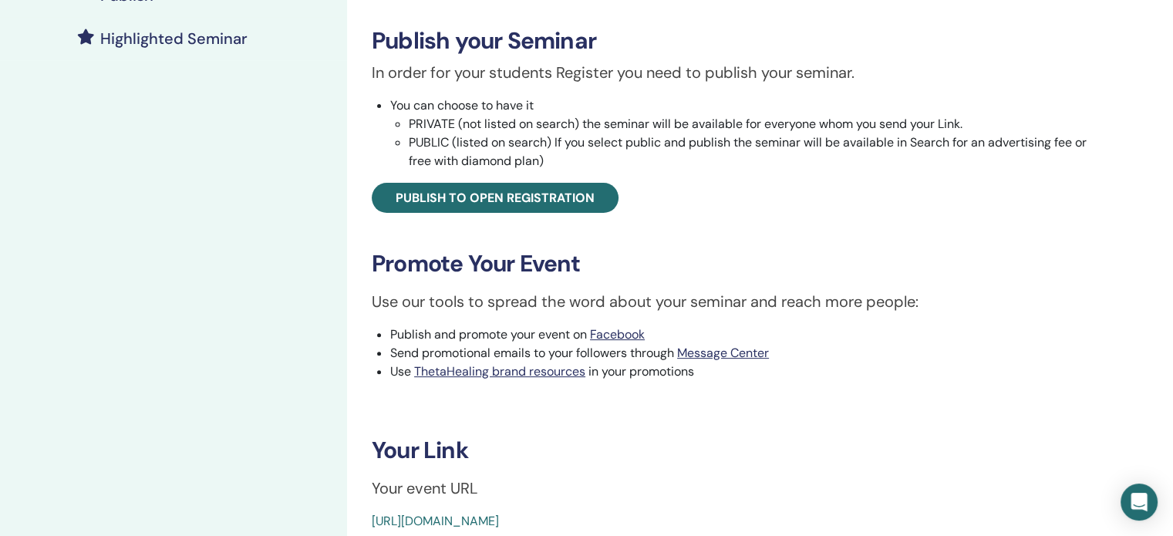 The height and width of the screenshot is (536, 1173). What do you see at coordinates (738, 451) in the screenshot?
I see `h3: Your Link` at bounding box center [738, 451].